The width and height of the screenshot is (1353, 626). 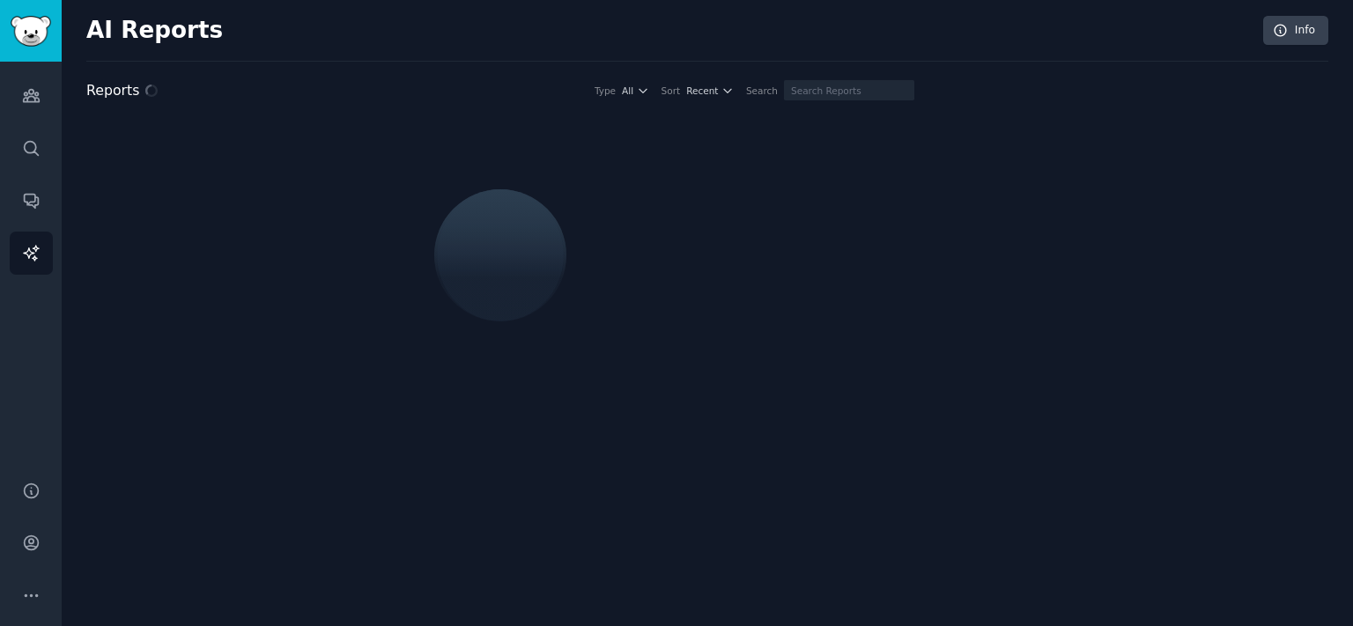 I want to click on span: Recent, so click(x=702, y=91).